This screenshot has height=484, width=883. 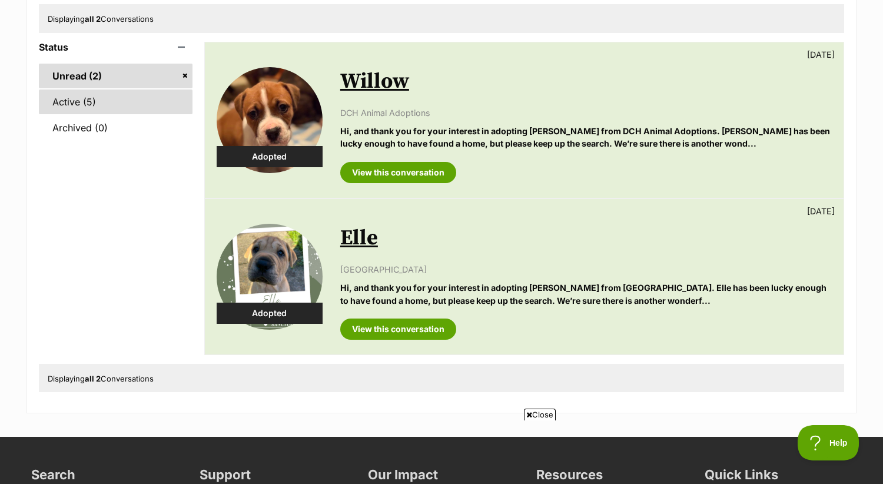 What do you see at coordinates (359, 238) in the screenshot?
I see `a: Elle` at bounding box center [359, 238].